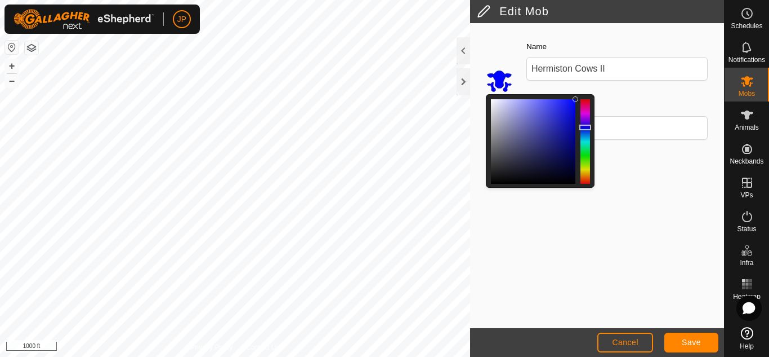 The height and width of the screenshot is (357, 769). What do you see at coordinates (747, 338) in the screenshot?
I see `a: Help` at bounding box center [747, 338].